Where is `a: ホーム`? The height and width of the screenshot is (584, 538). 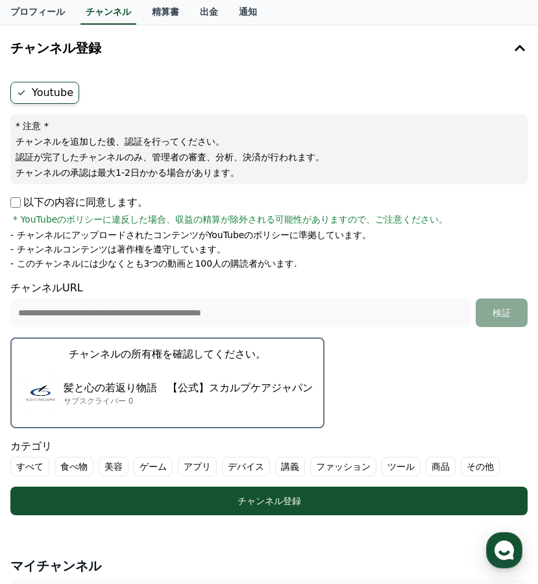
a: ホーム is located at coordinates (45, 428).